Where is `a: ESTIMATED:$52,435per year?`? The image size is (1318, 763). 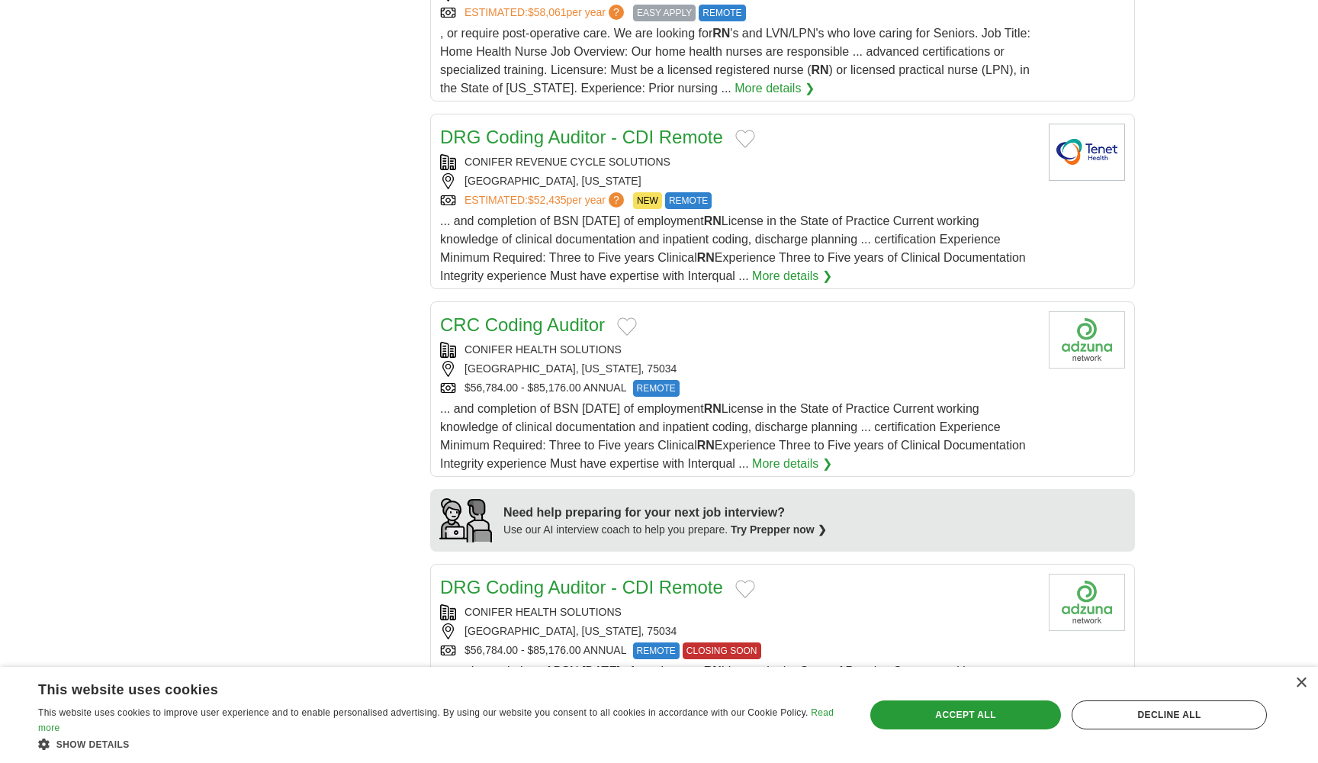
a: ESTIMATED:$52,435per year? is located at coordinates (545, 201).